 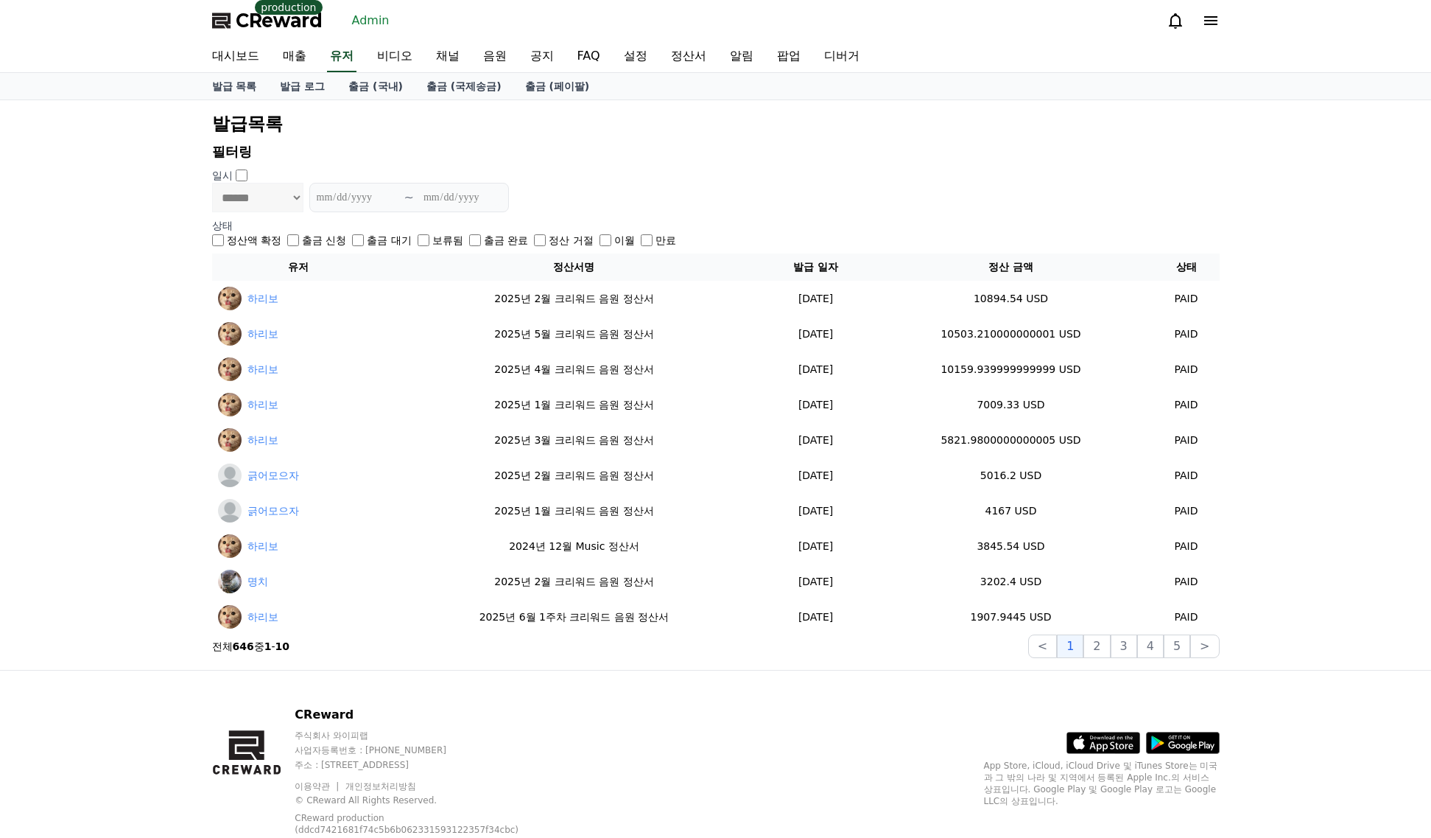 What do you see at coordinates (258, 581) in the screenshot?
I see `a: 명치` at bounding box center [258, 581].